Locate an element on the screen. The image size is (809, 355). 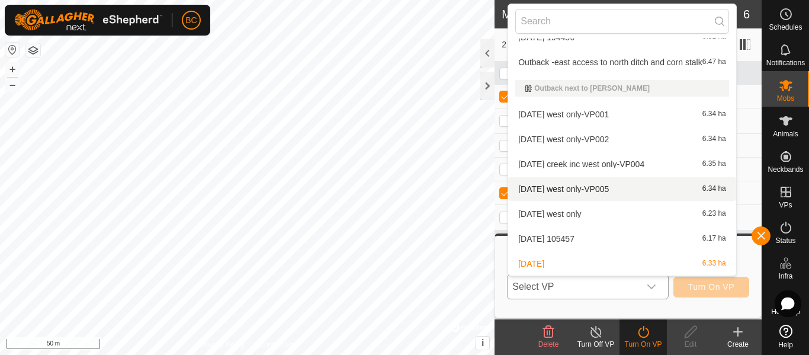
div: Turn Off VP is located at coordinates (596, 344).